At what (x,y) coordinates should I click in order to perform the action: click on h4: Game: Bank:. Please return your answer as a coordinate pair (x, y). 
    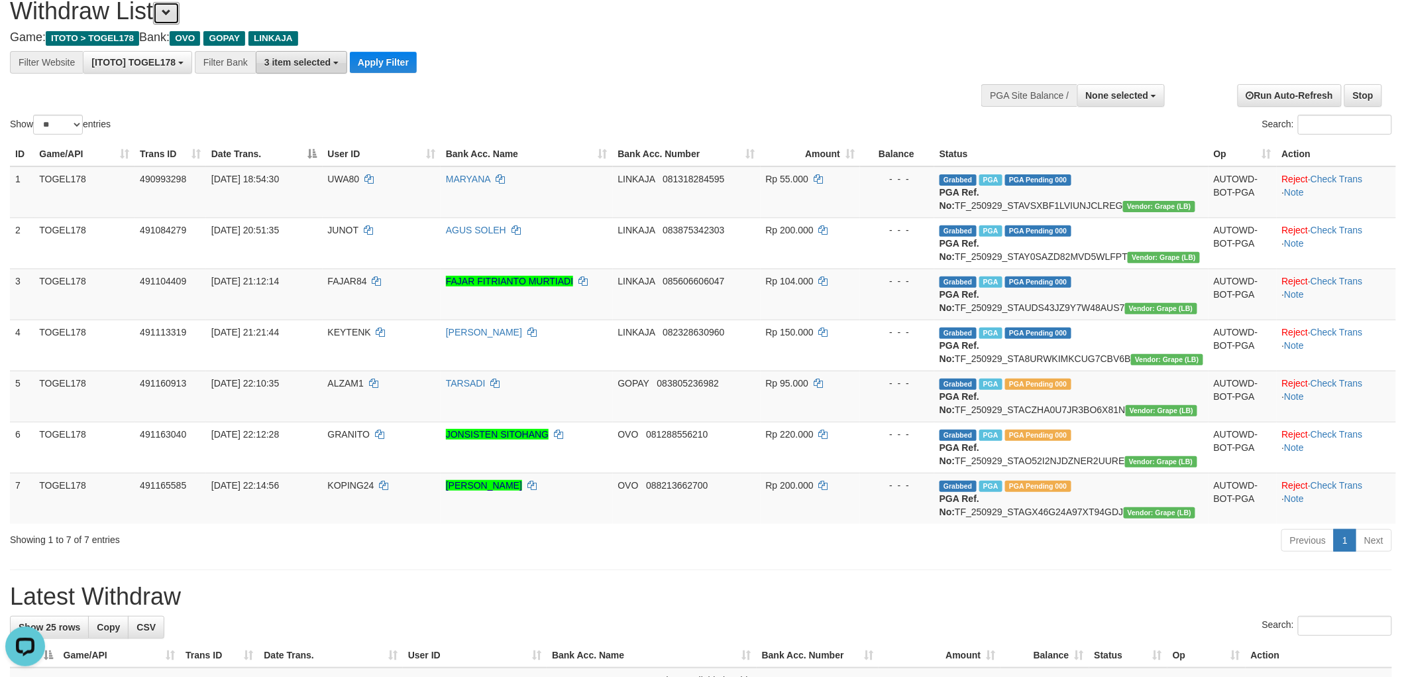
    Looking at the image, I should click on (466, 38).